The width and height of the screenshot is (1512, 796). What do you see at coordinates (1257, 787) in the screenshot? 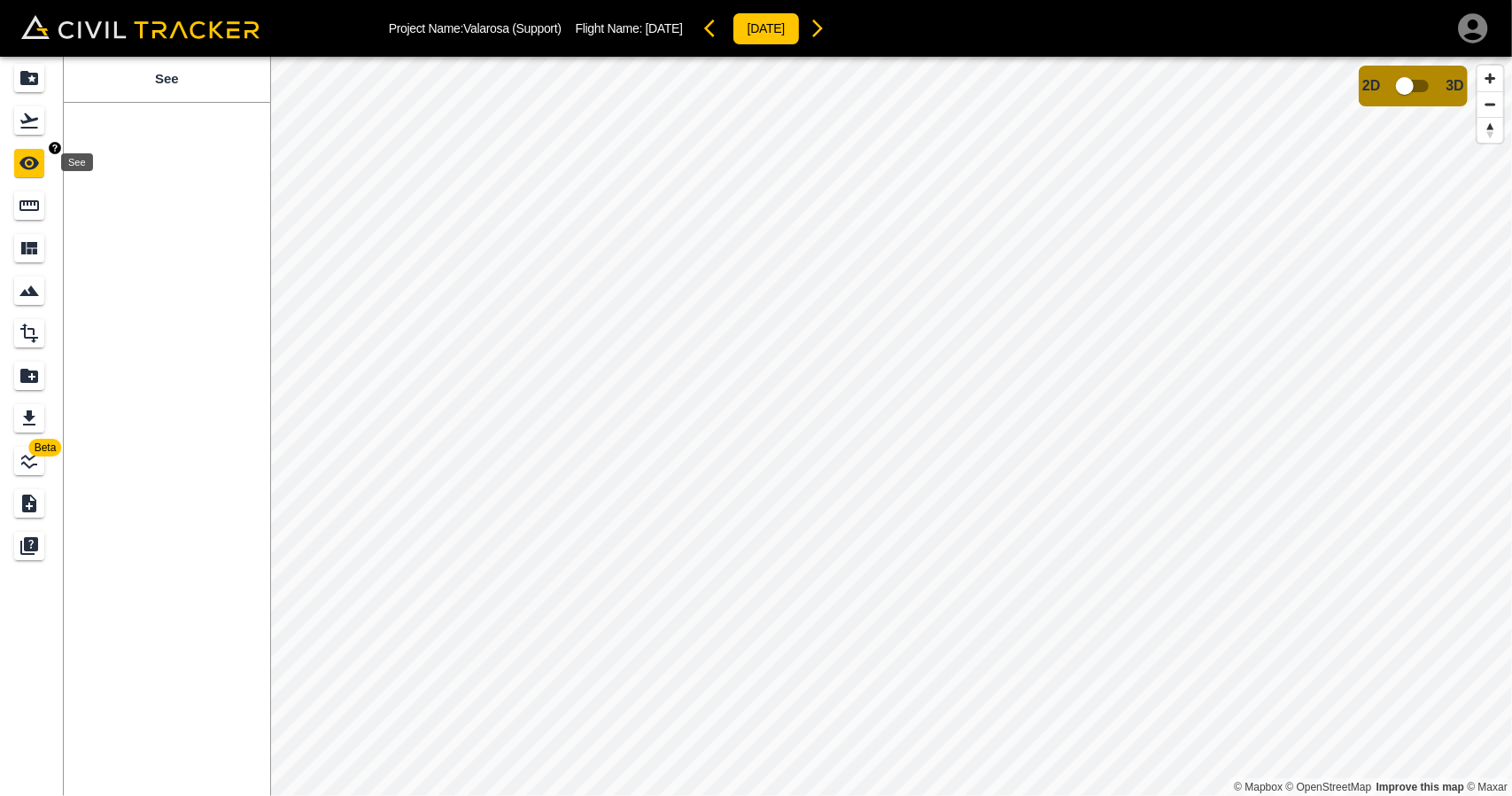
I see `a: Mapbox` at bounding box center [1257, 787].